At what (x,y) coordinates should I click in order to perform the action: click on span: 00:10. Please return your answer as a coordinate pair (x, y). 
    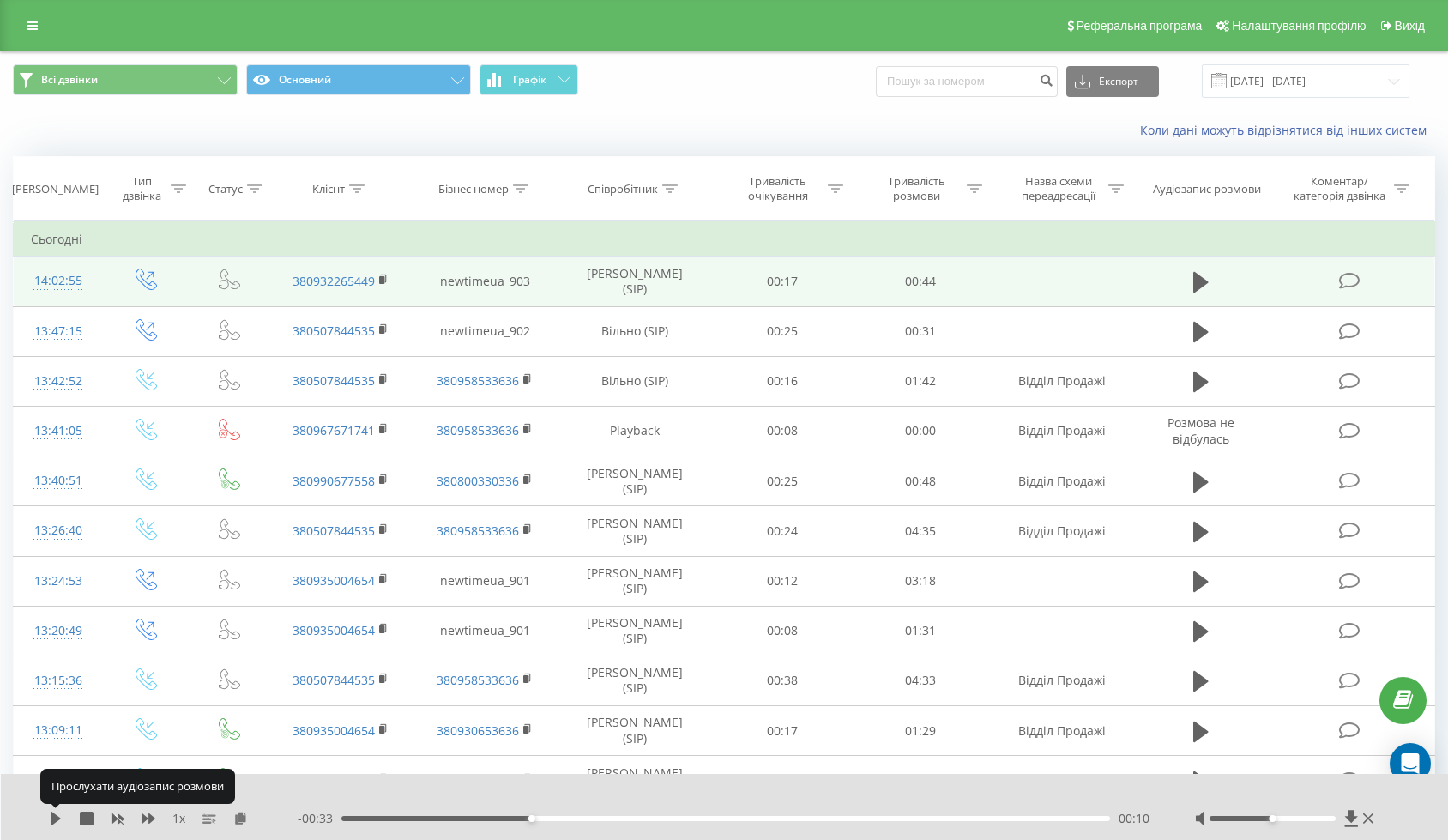
    Looking at the image, I should click on (1134, 819).